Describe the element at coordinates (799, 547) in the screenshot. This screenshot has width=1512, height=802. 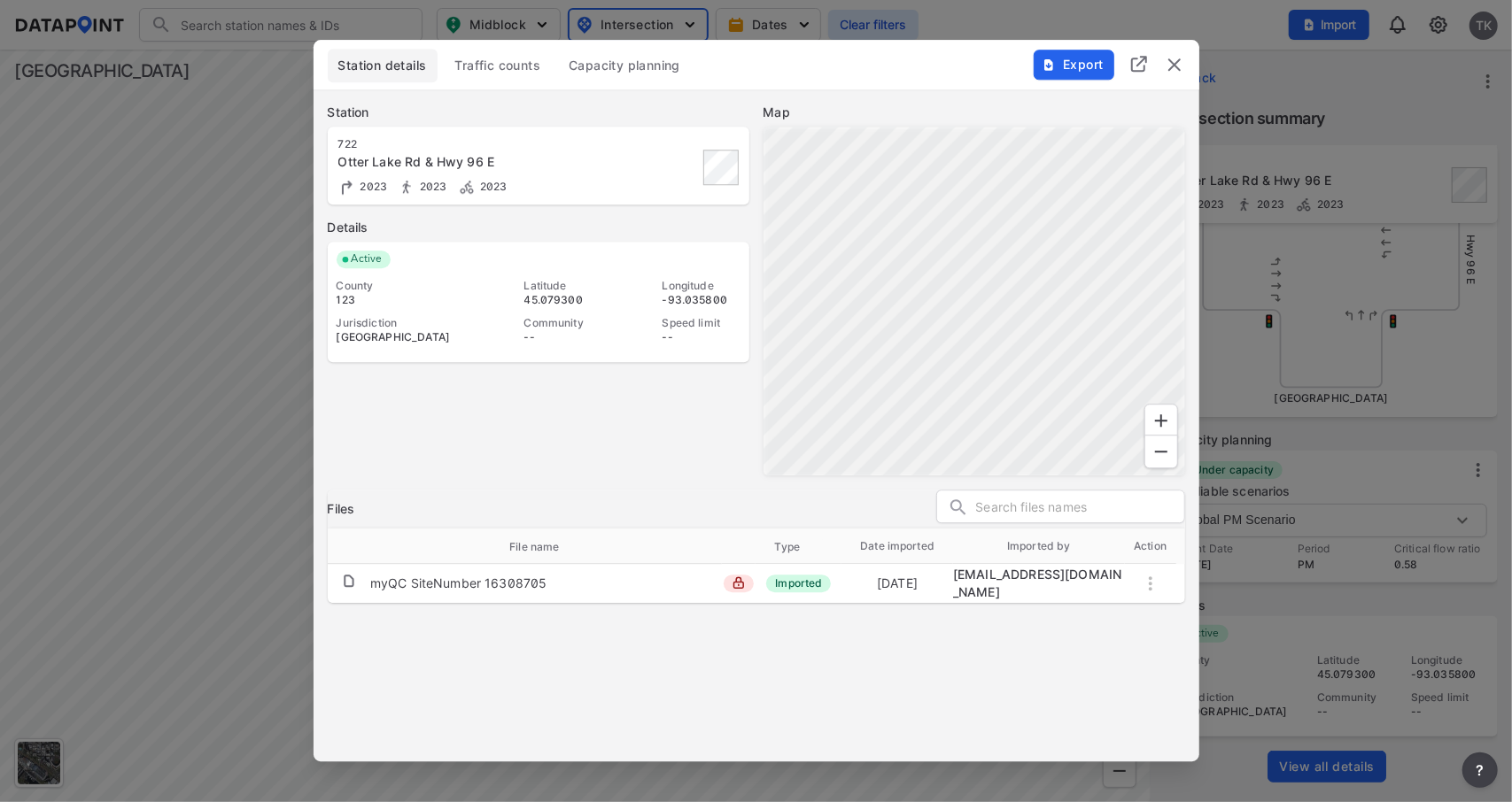
I see `span: Type` at that location.